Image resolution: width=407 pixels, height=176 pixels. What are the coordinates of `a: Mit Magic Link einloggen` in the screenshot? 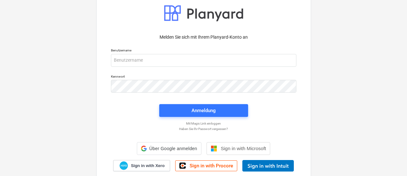 It's located at (204, 124).